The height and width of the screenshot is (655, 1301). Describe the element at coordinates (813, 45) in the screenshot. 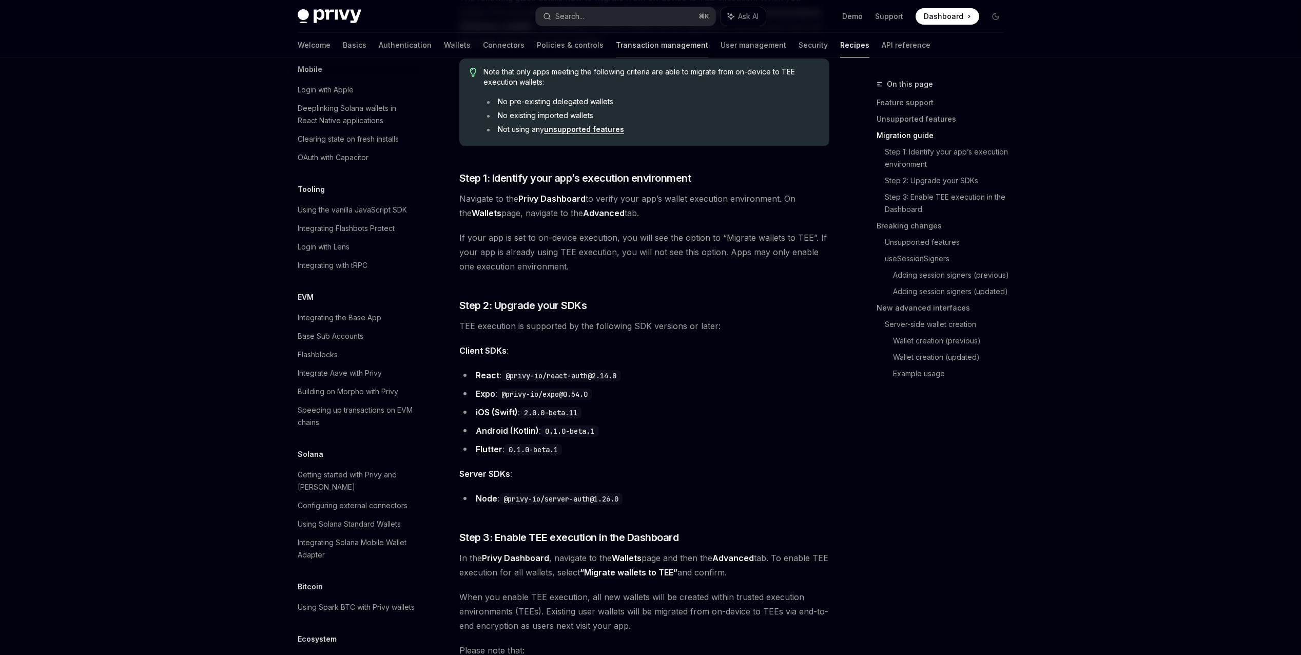

I see `a: Security` at that location.